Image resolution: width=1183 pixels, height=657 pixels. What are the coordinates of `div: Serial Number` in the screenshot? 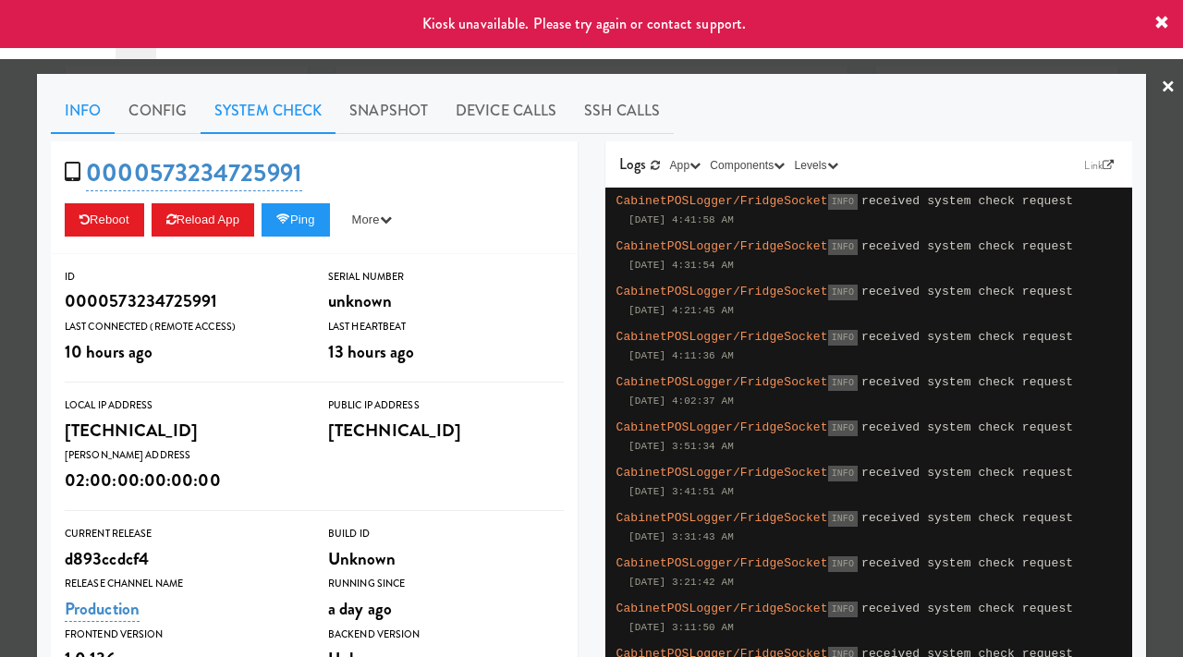 It's located at (446, 277).